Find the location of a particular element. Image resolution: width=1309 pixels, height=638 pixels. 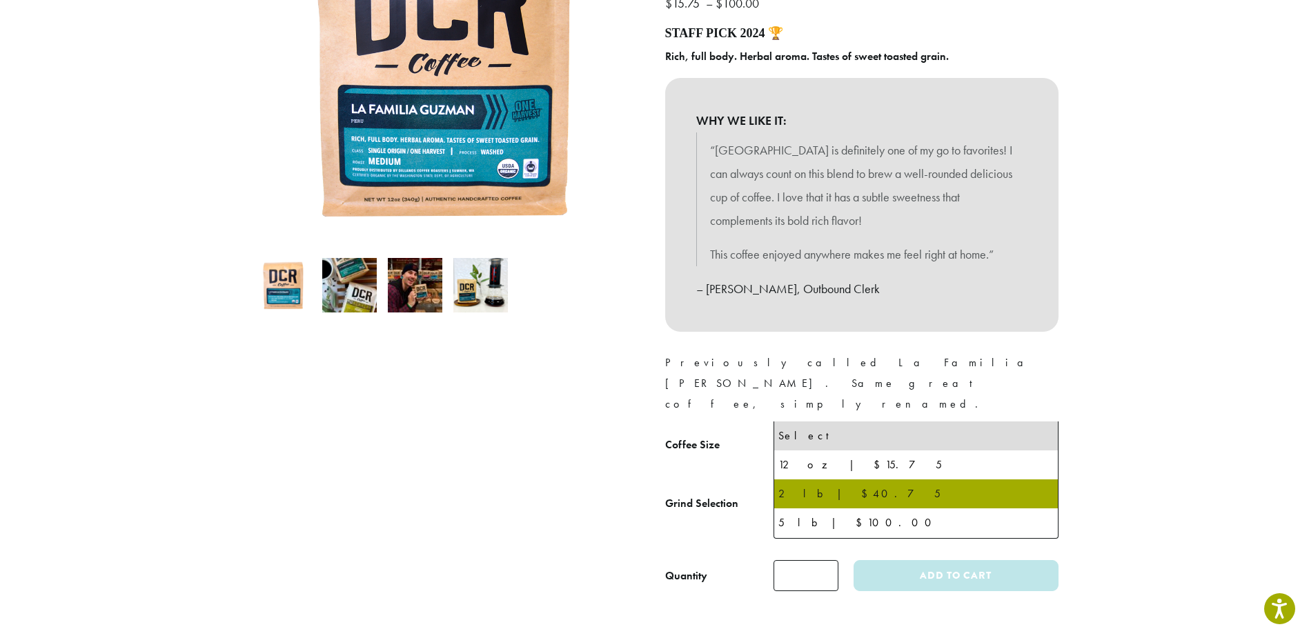

b: Rich, full body. Herbal aroma. Tastes of sweet toasted grain. is located at coordinates (807, 56).